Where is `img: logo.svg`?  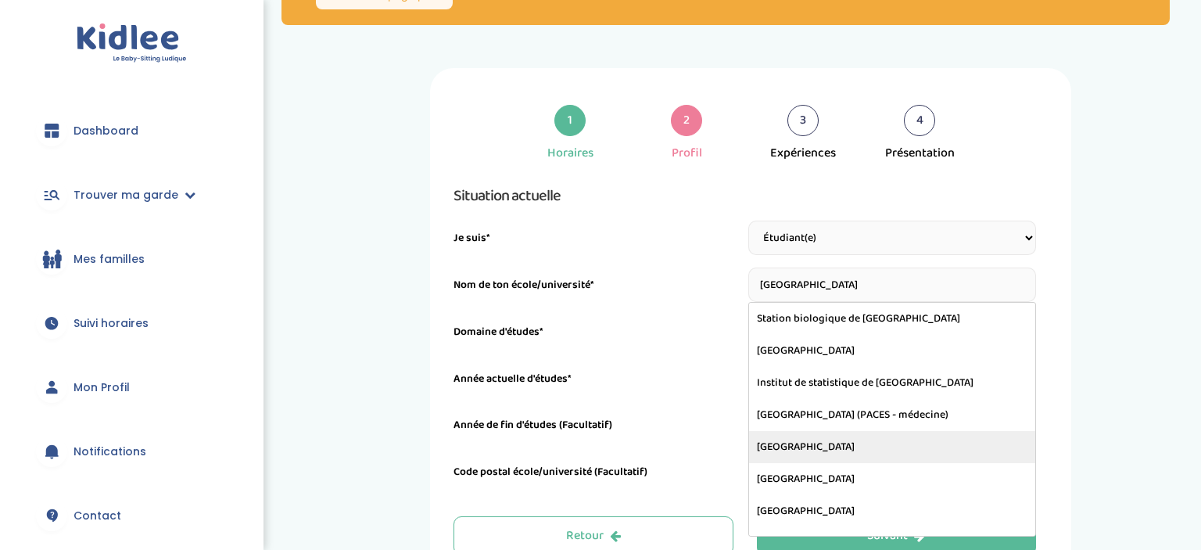 img: logo.svg is located at coordinates (131, 43).